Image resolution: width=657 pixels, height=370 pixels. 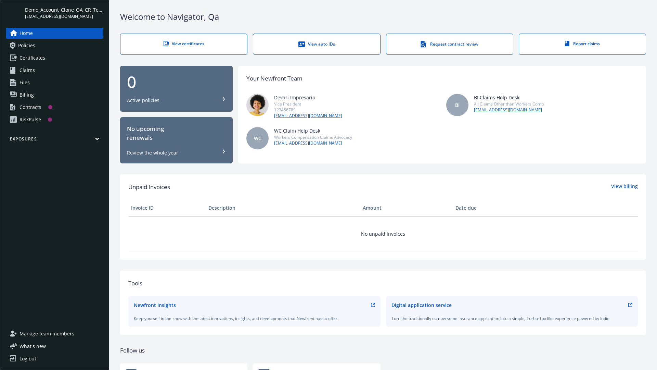 I want to click on a: Certificates, so click(x=54, y=58).